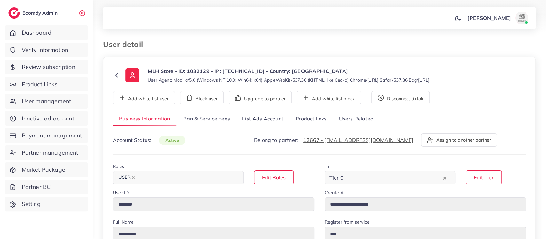  Describe the element at coordinates (459, 140) in the screenshot. I see `button: Assign to another partner` at that location.